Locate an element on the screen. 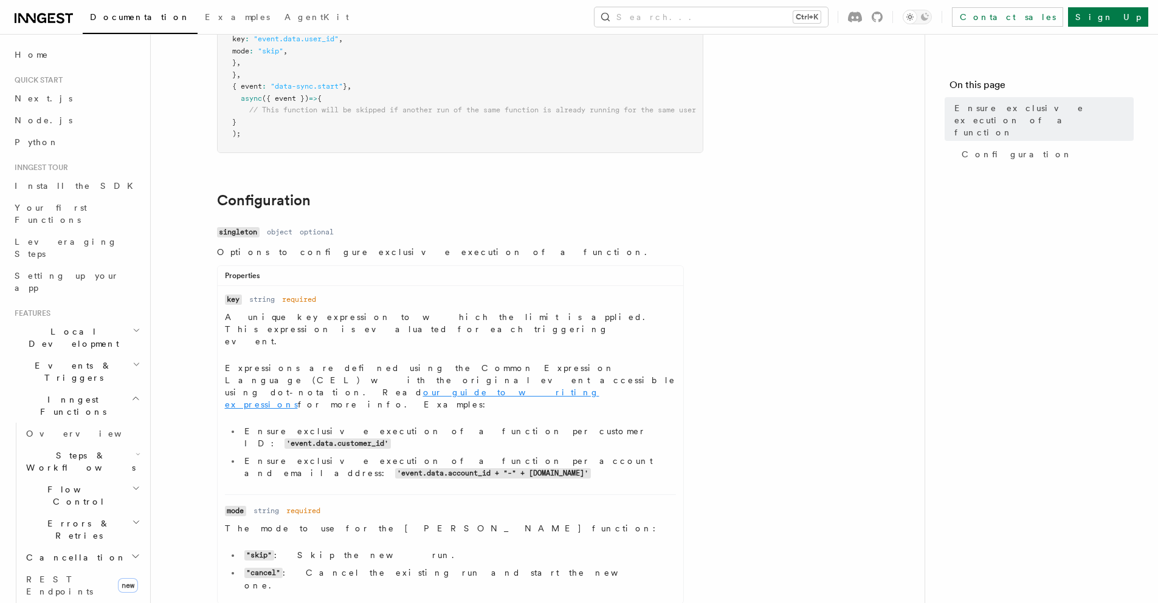 Image resolution: width=1158 pixels, height=603 pixels. button: Search...Ctrl+K is located at coordinates (711, 17).